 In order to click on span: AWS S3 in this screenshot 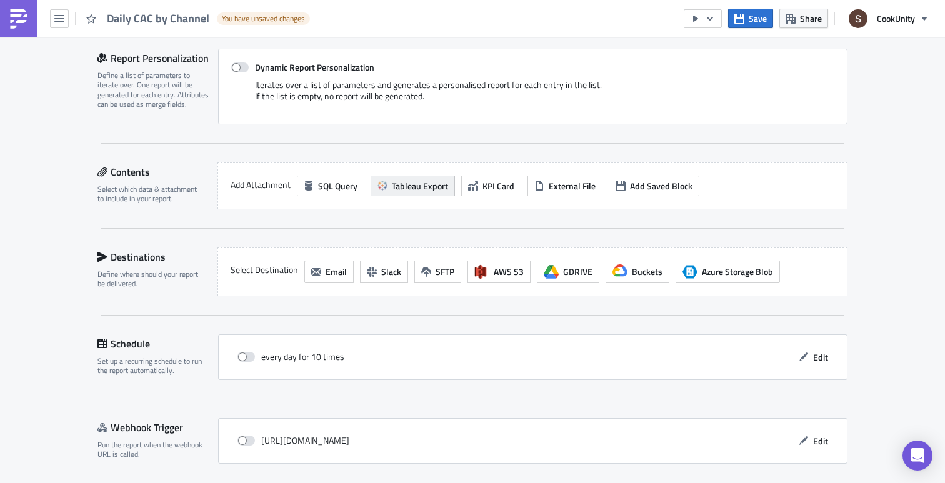, I will do `click(509, 271)`.